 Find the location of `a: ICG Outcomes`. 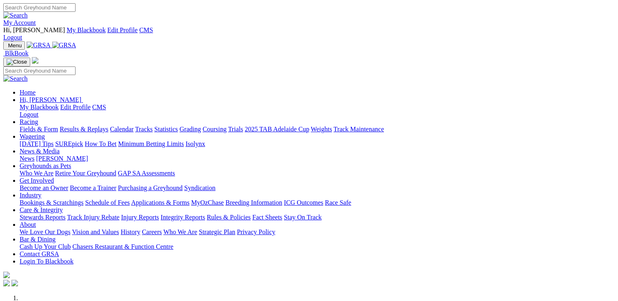

a: ICG Outcomes is located at coordinates (304, 203).